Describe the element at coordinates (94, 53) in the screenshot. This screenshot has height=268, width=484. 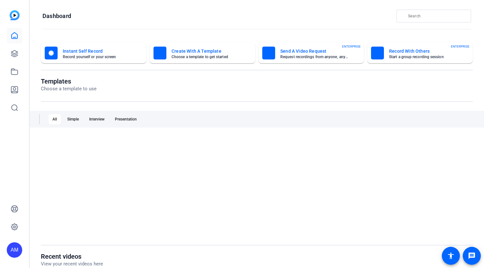
I see `button: Instant Self RecordRecord yourself or your screen` at that location.